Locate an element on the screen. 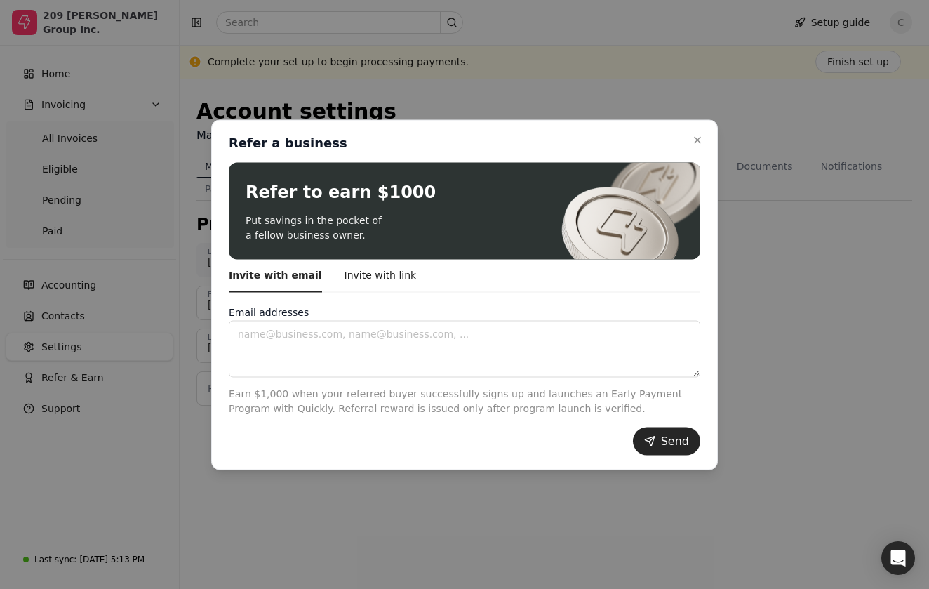 This screenshot has height=589, width=929. button: Invite with link is located at coordinates (380, 275).